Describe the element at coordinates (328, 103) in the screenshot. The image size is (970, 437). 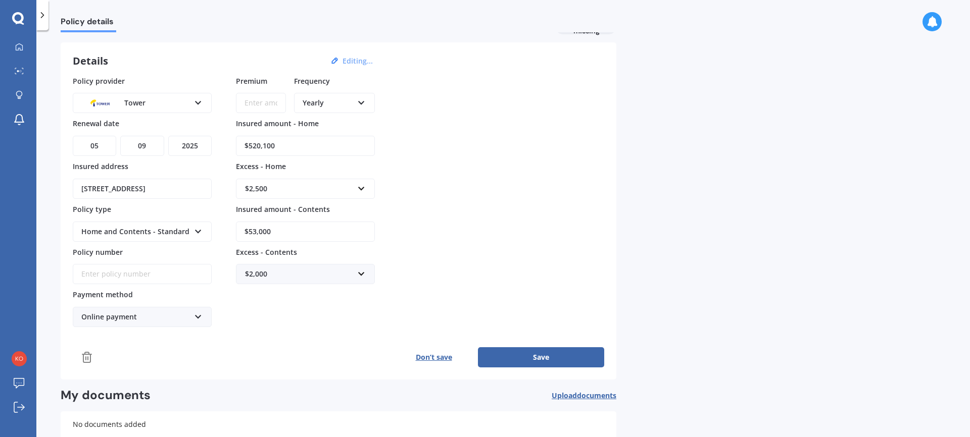
I see `div: Yearly` at that location.